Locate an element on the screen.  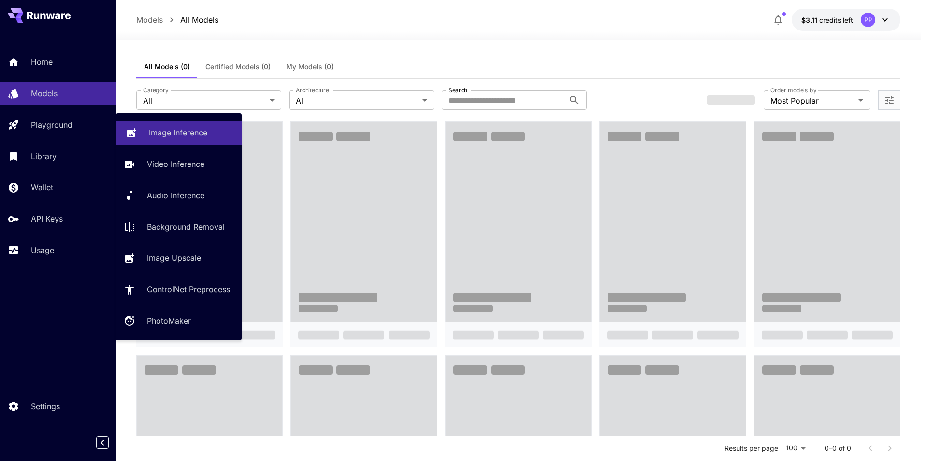
a: PhotoMaker is located at coordinates (179, 320).